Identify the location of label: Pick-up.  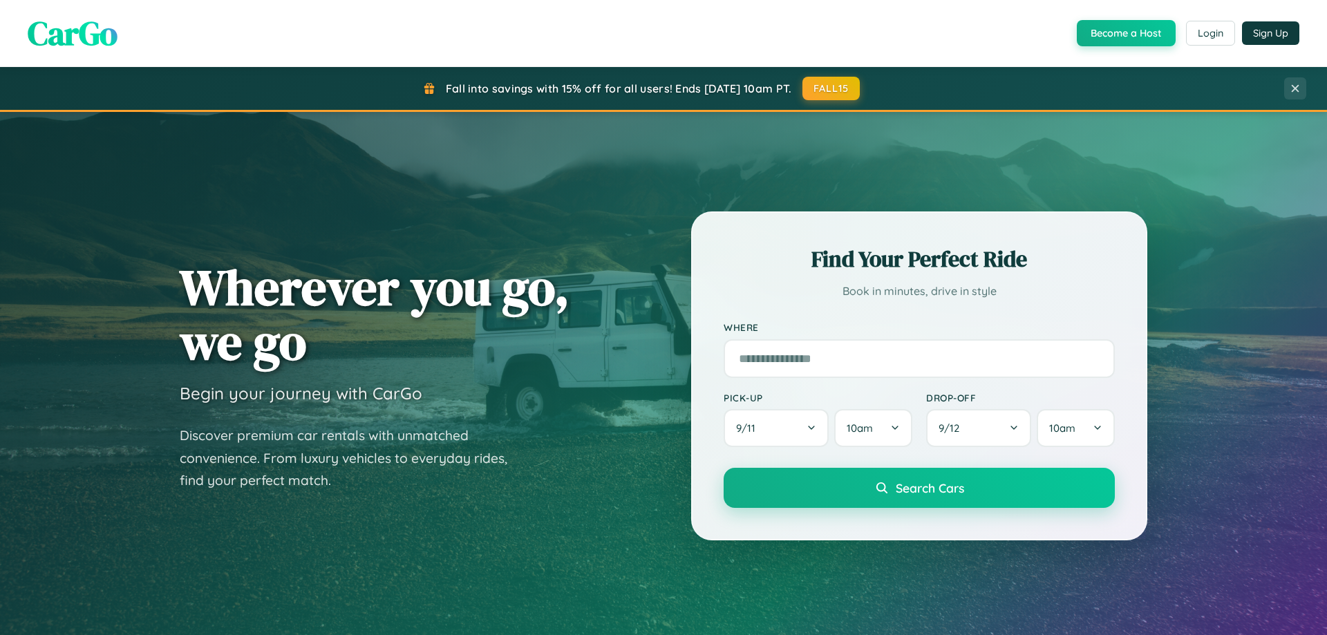
(818, 397).